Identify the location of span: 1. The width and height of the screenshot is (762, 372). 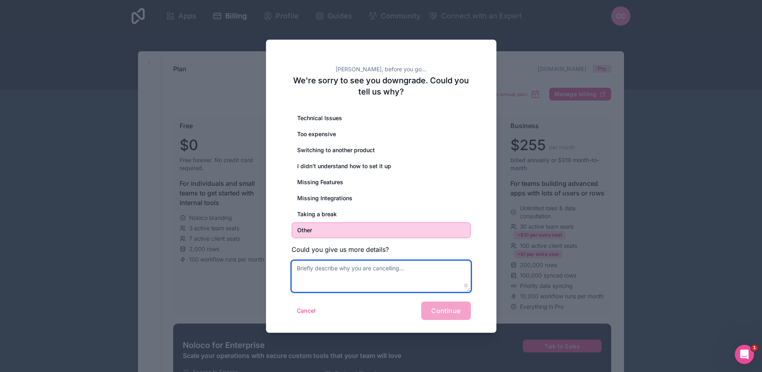
(754, 348).